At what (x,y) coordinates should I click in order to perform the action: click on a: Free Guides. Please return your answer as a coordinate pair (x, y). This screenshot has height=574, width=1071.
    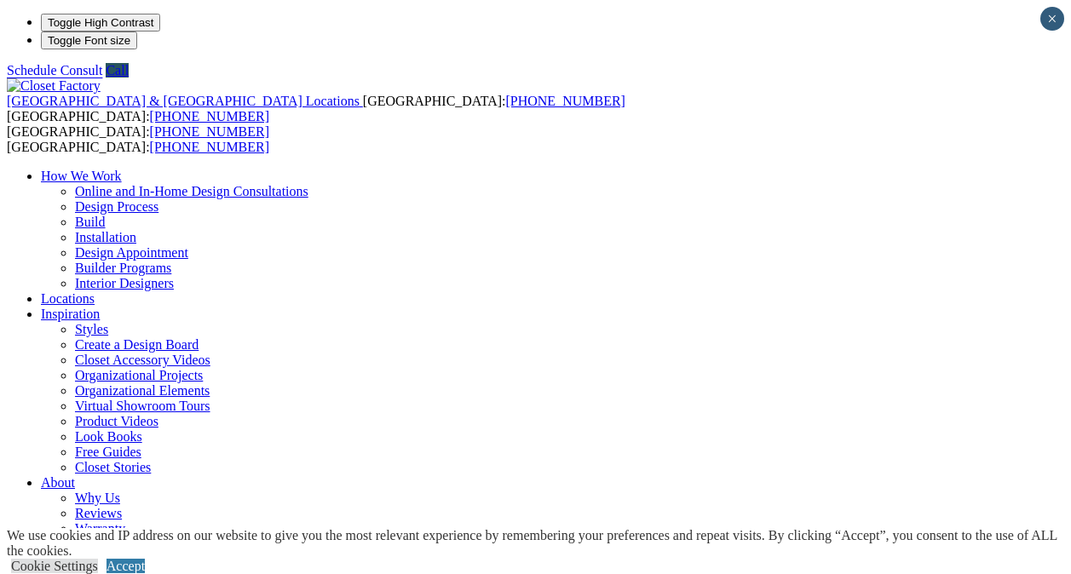
    Looking at the image, I should click on (108, 452).